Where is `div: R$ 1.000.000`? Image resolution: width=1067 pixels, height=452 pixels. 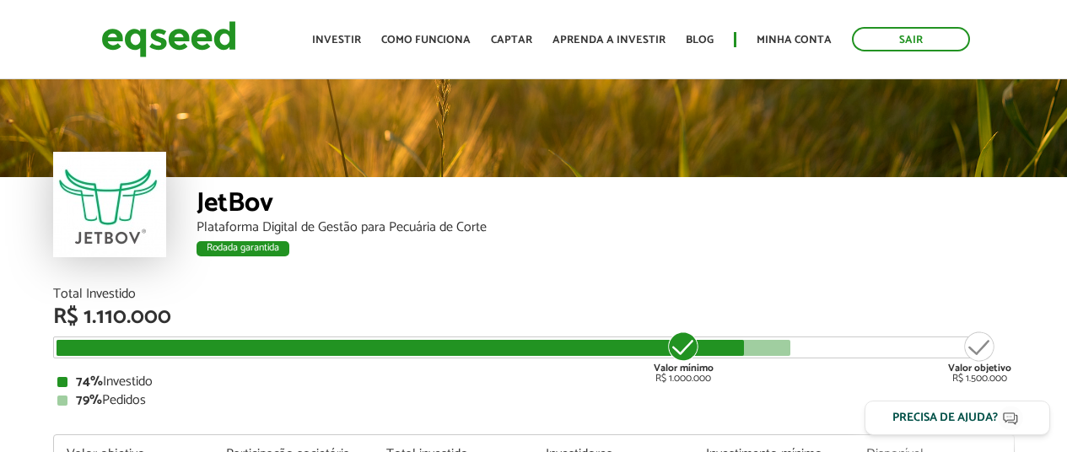
div: R$ 1.000.000 is located at coordinates (684, 357).